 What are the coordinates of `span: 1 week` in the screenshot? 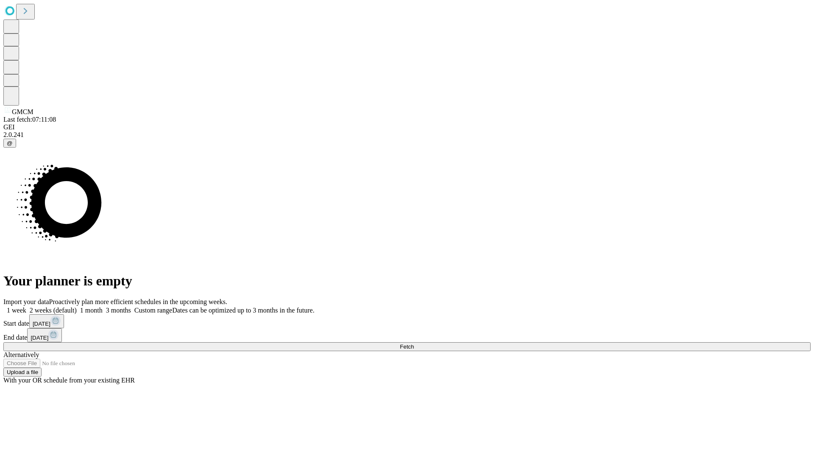 It's located at (17, 310).